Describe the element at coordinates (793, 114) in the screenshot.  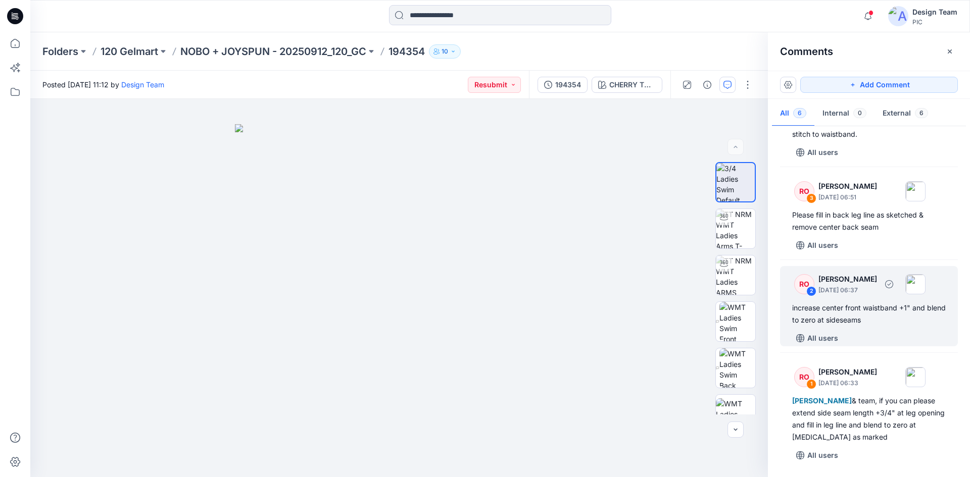
I see `button: All` at that location.